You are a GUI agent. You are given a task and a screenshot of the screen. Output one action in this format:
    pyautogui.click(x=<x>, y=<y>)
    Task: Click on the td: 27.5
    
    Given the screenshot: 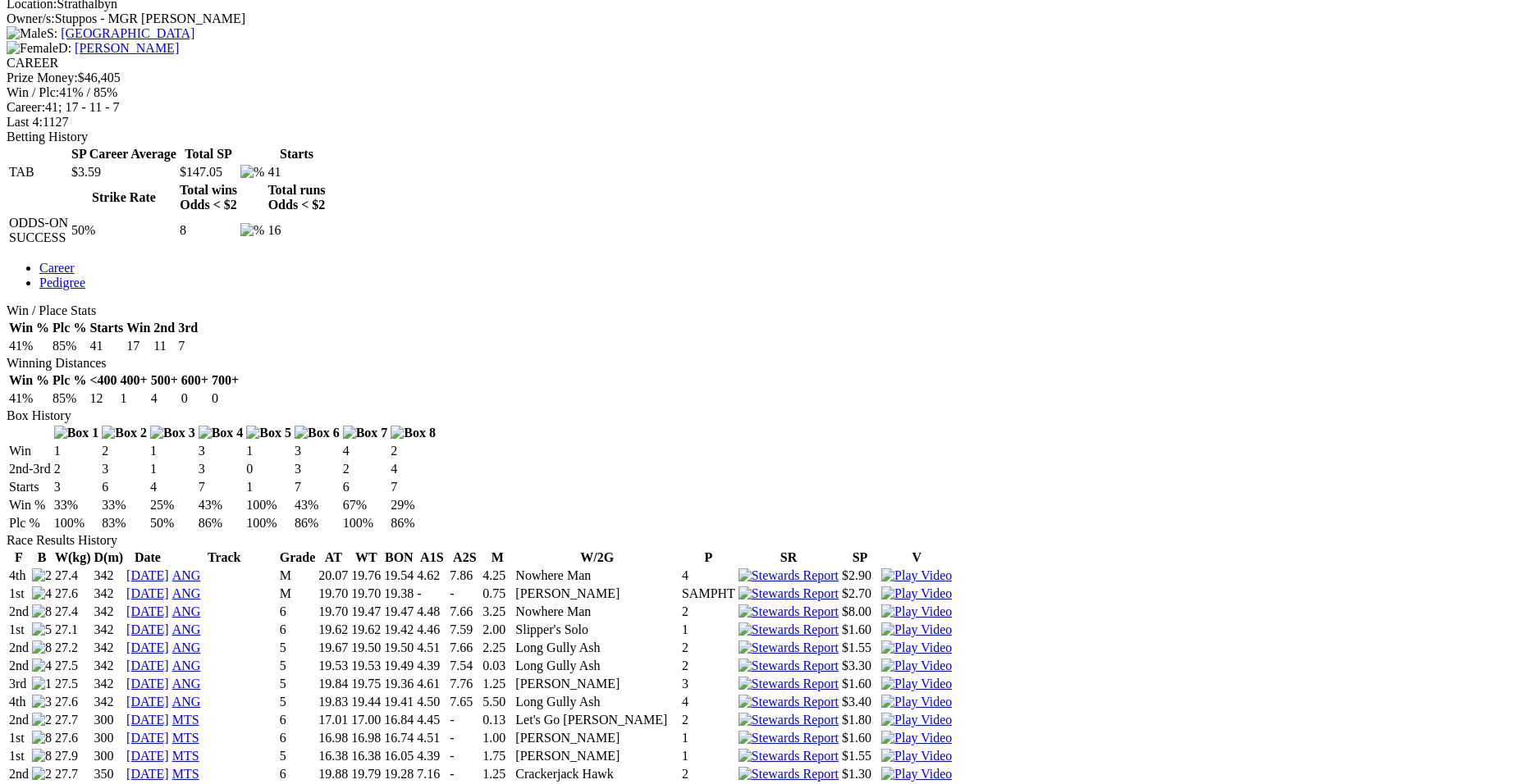 What is the action you would take?
    pyautogui.click(x=73, y=684)
    